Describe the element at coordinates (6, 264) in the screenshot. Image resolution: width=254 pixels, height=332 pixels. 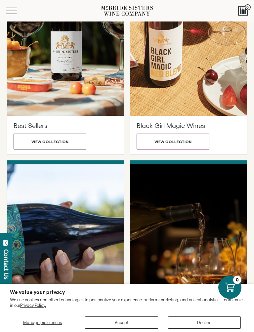
I see `div: Contact Us` at that location.